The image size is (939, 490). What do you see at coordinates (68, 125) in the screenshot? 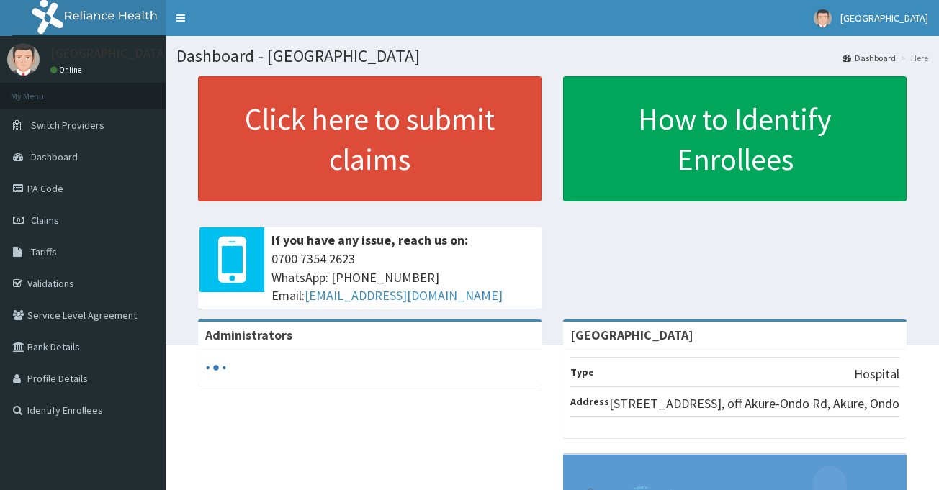
I see `span: Switch Providers` at bounding box center [68, 125].